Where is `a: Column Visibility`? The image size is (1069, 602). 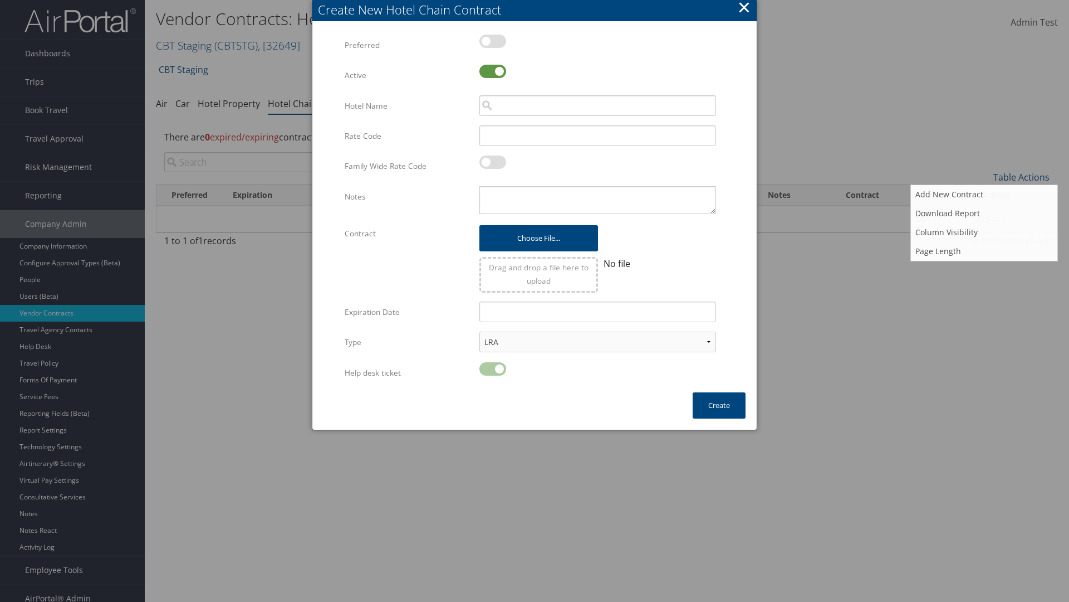
a: Column Visibility is located at coordinates (984, 232).